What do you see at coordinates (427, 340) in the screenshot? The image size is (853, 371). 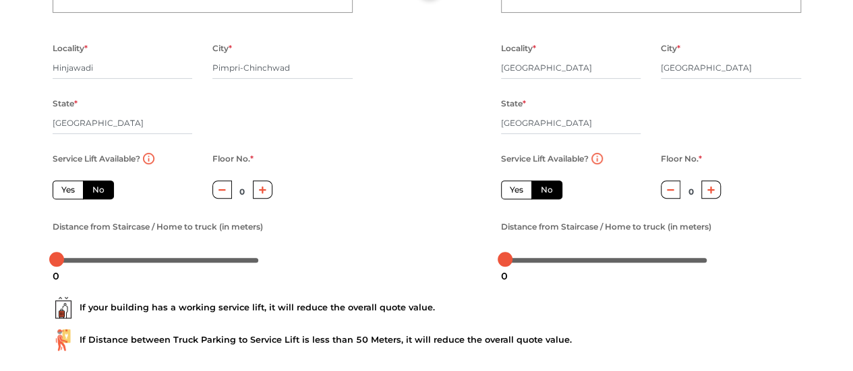 I see `div: If Distance between Truck Parking to Service Lift is less than 50 Meters, it will reduce the over...` at bounding box center [427, 340].